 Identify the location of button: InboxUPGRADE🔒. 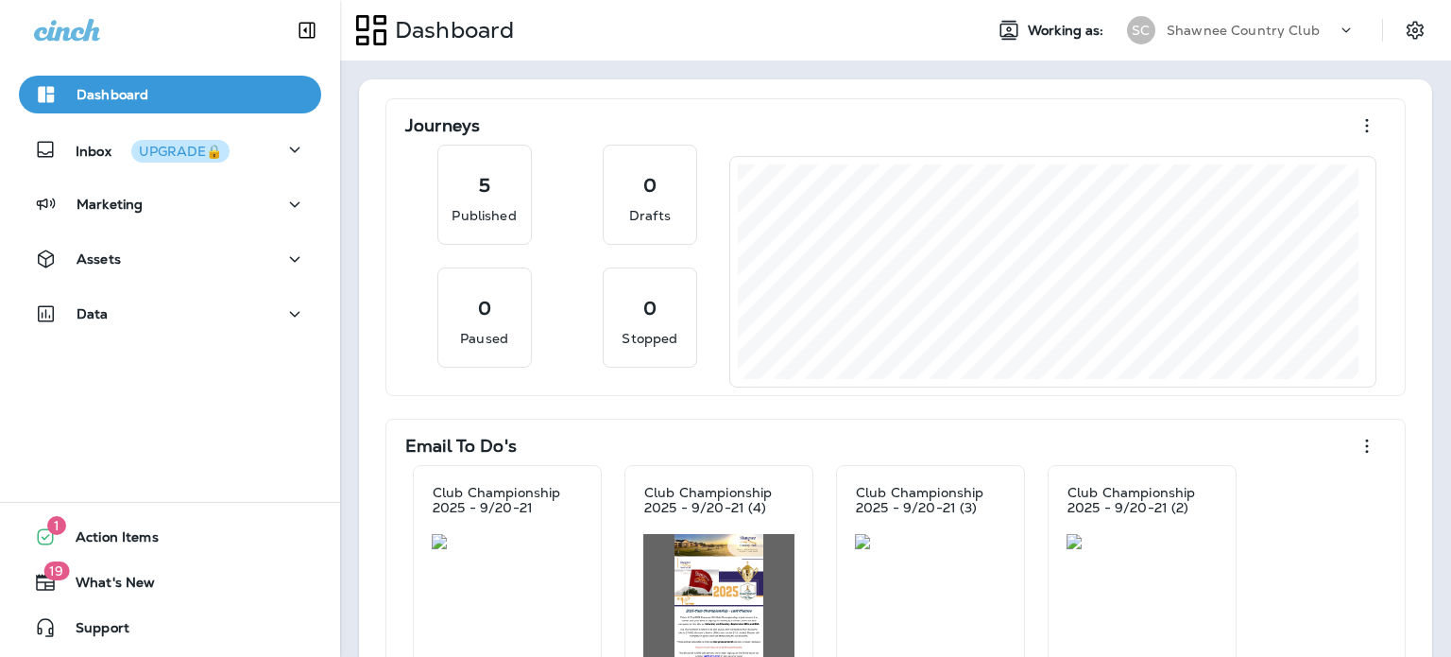
(170, 149).